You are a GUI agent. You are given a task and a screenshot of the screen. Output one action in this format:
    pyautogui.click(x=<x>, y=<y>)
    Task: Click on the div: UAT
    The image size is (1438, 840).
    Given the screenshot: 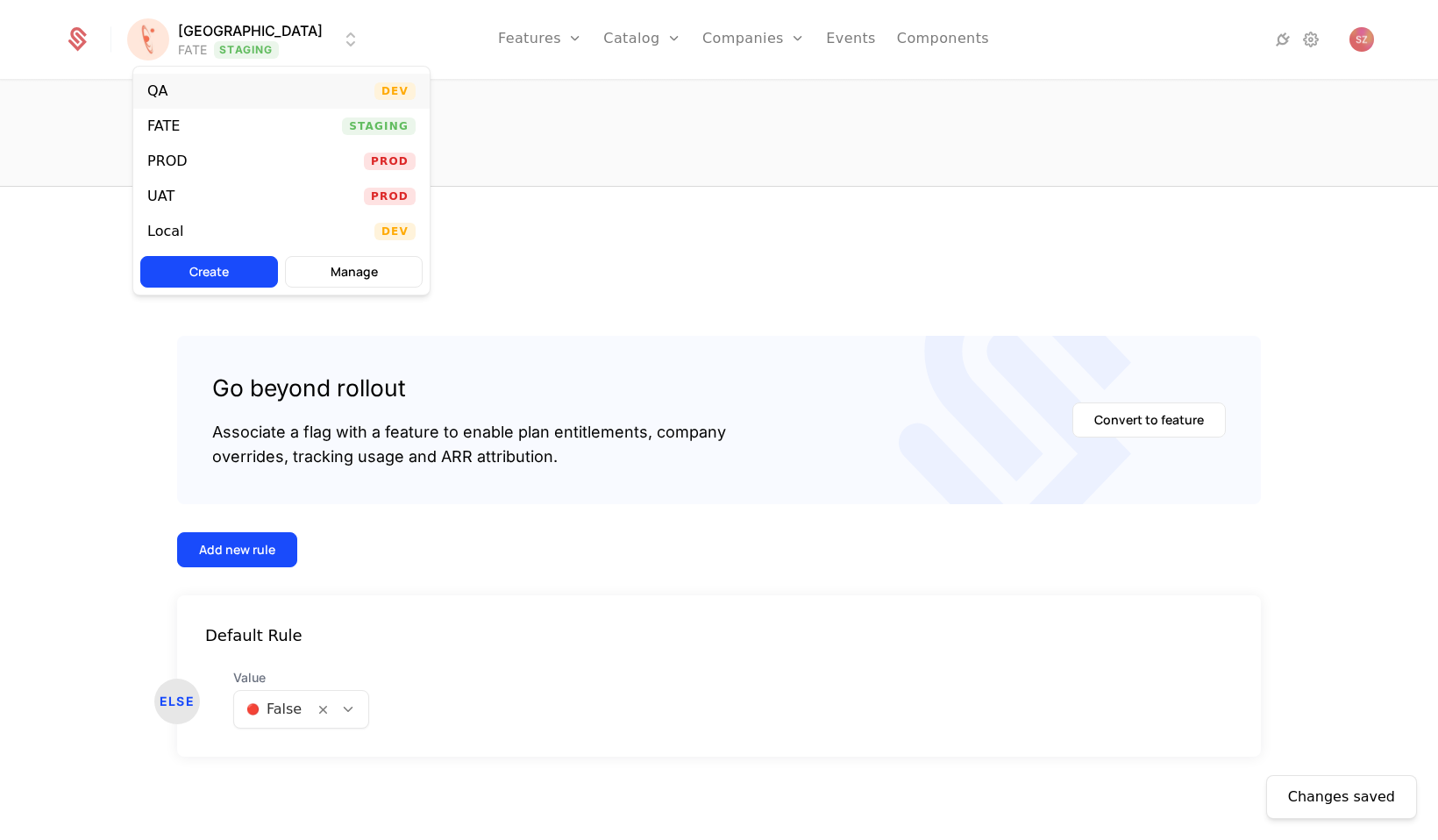 What is the action you would take?
    pyautogui.click(x=161, y=197)
    